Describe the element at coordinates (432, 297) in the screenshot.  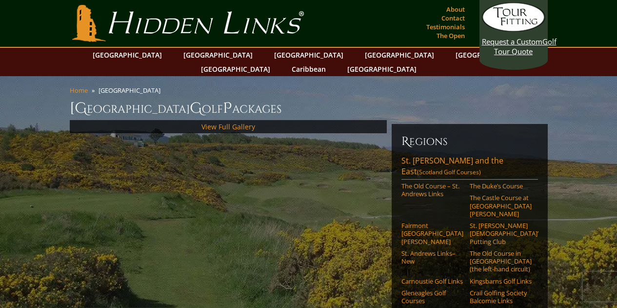
I see `a: Gleneagles Golf Courses` at that location.